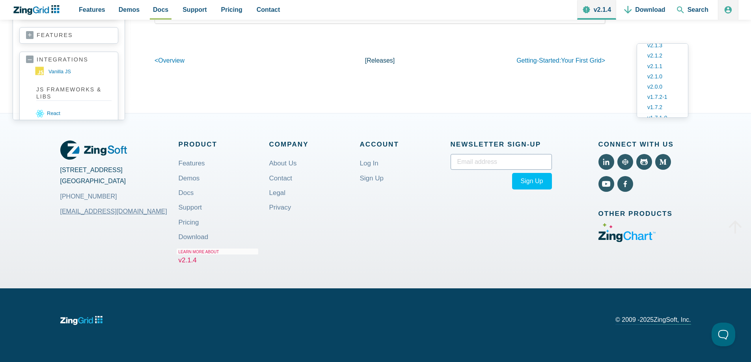 The width and height of the screenshot is (751, 362). Describe the element at coordinates (194, 9) in the screenshot. I see `span: Support` at that location.